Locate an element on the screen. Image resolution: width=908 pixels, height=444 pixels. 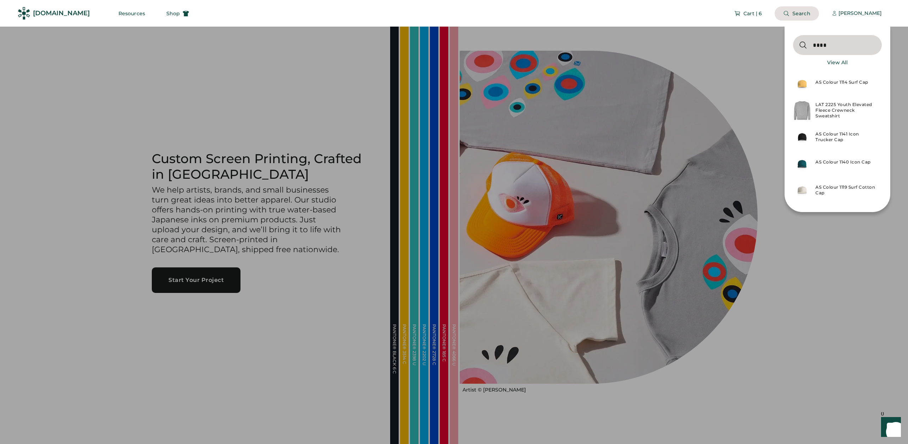
div: AS Colour 1119 Surf Cotton Cap is located at coordinates (846, 190).